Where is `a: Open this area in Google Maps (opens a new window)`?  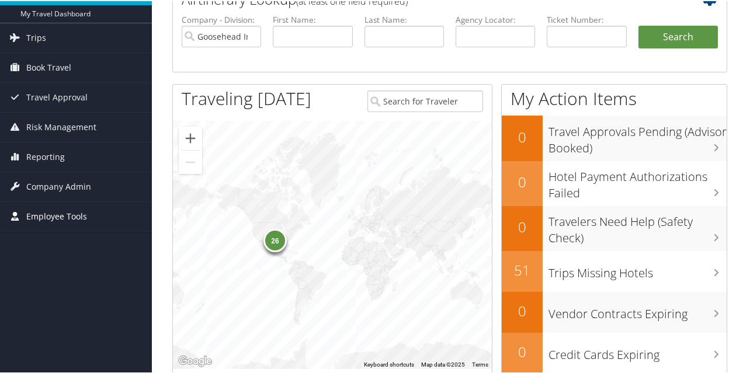 a: Open this area in Google Maps (opens a new window) is located at coordinates (195, 360).